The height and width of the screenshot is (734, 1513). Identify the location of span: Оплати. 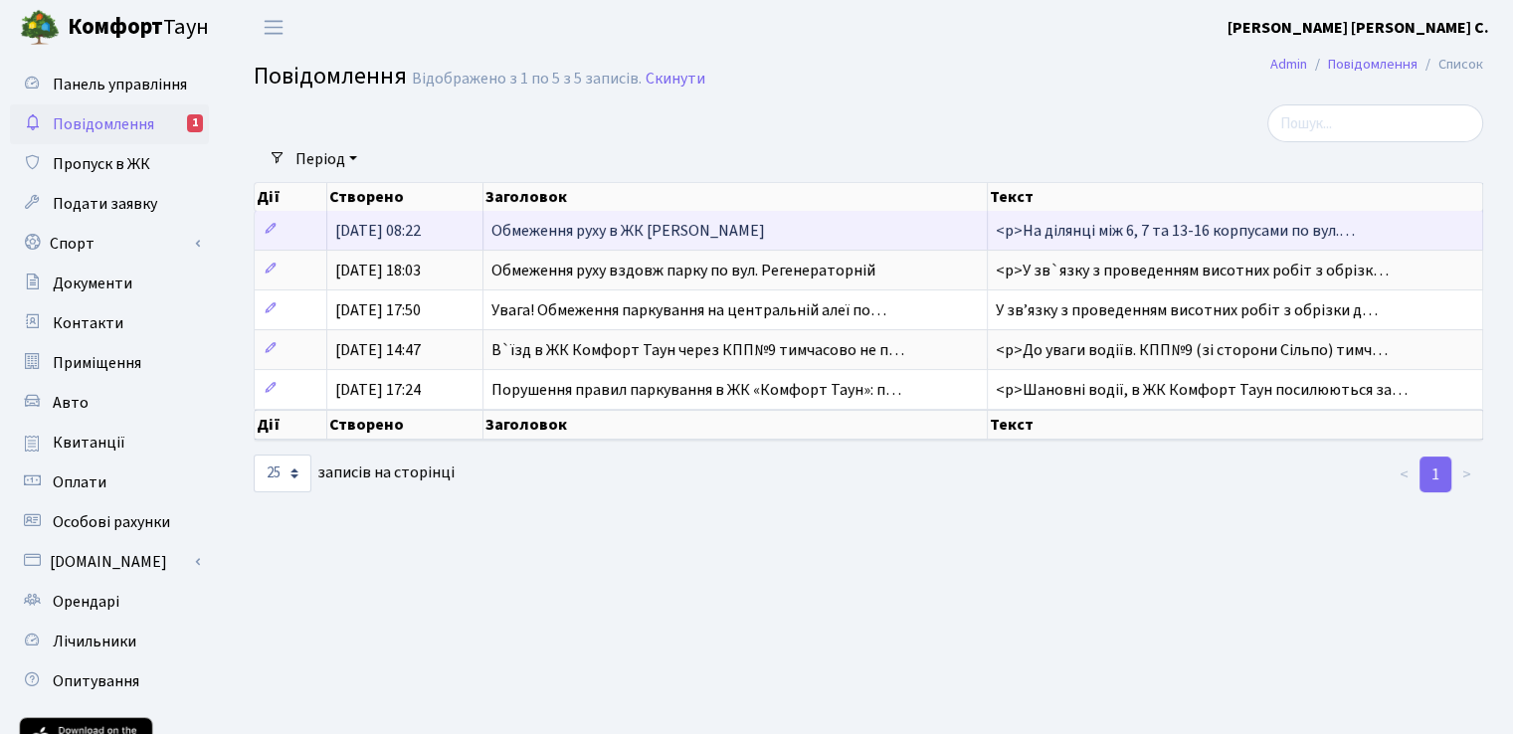
(80, 482).